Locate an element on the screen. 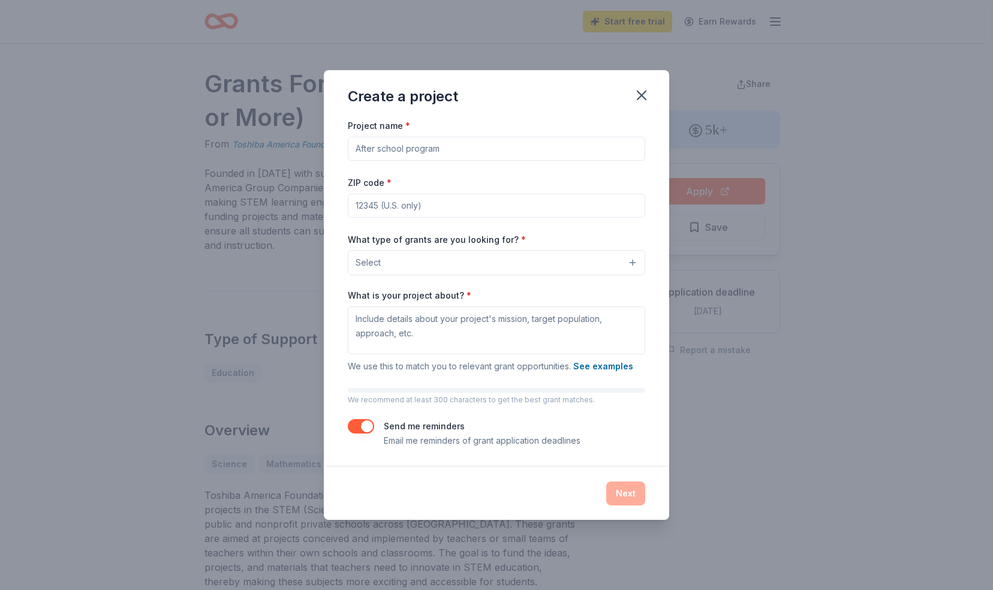  label: ZIP code is located at coordinates (369, 183).